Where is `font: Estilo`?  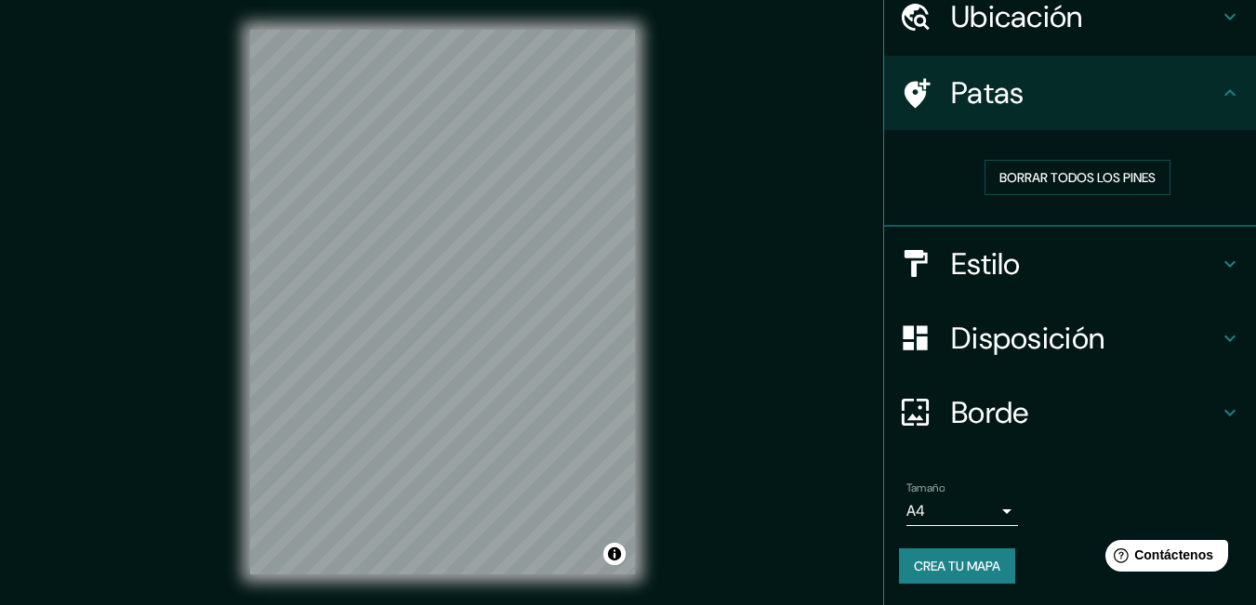
font: Estilo is located at coordinates (986, 264).